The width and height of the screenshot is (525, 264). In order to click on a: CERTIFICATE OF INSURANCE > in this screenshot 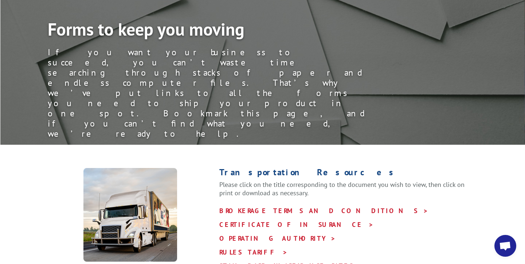, I will do `click(296, 225)`.